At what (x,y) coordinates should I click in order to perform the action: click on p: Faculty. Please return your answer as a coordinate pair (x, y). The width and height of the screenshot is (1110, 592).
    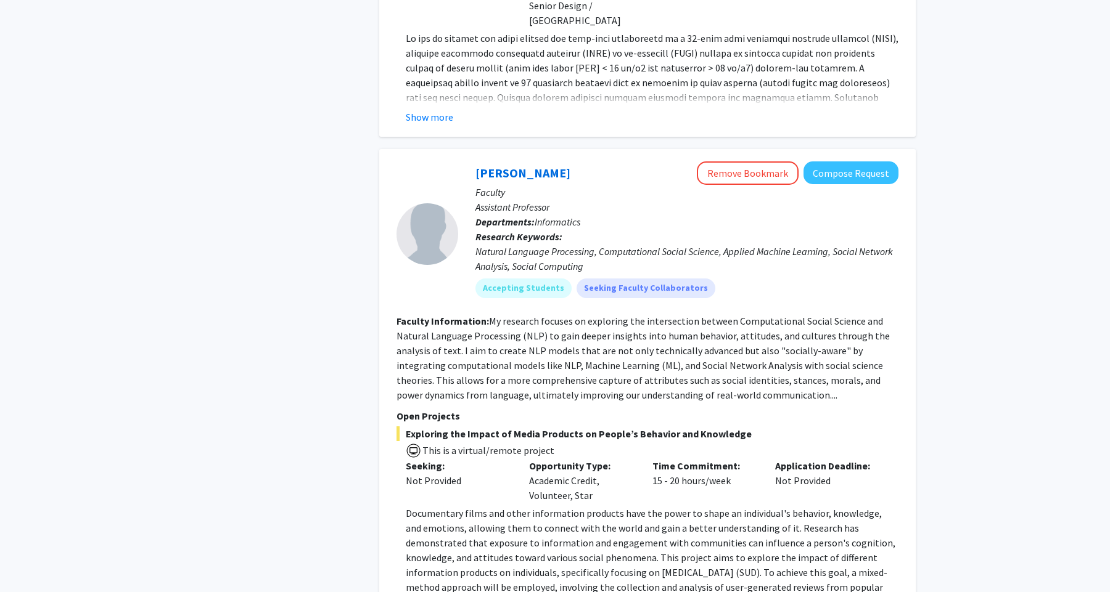
    Looking at the image, I should click on (687, 192).